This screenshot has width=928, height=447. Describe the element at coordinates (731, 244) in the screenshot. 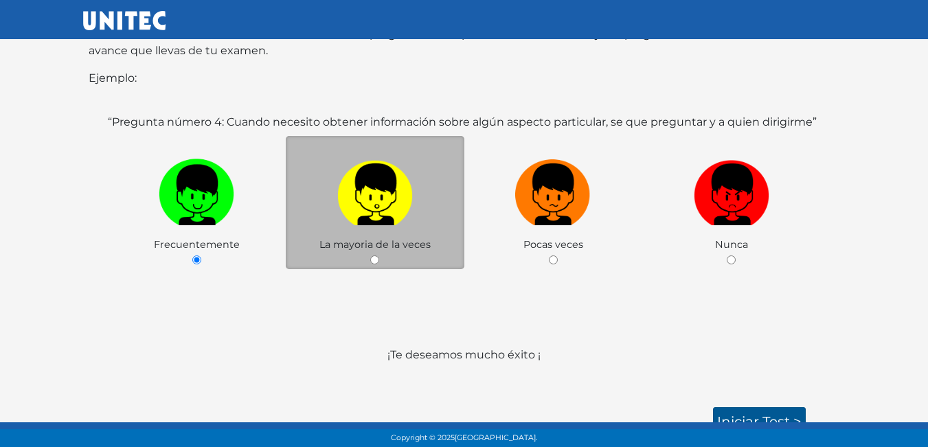

I see `span: Nunca` at that location.